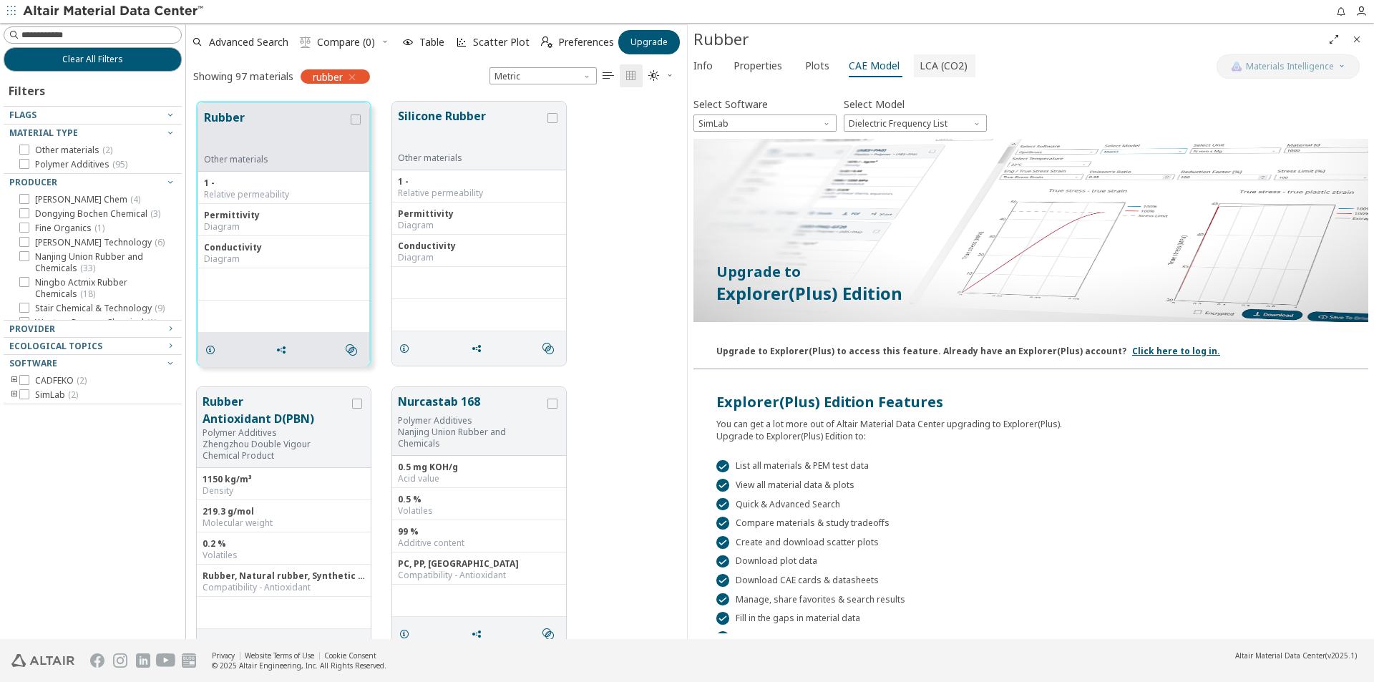 The image size is (1374, 682). What do you see at coordinates (471, 404) in the screenshot?
I see `button: Nurcastab 168` at bounding box center [471, 404].